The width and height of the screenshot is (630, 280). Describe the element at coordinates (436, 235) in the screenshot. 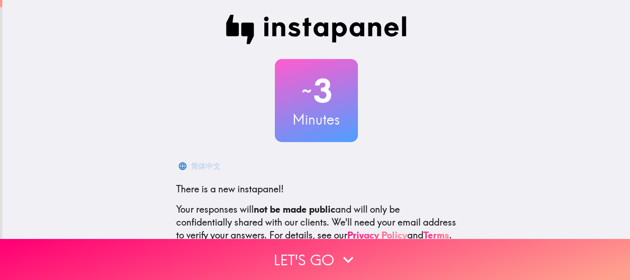

I see `a: Terms` at that location.